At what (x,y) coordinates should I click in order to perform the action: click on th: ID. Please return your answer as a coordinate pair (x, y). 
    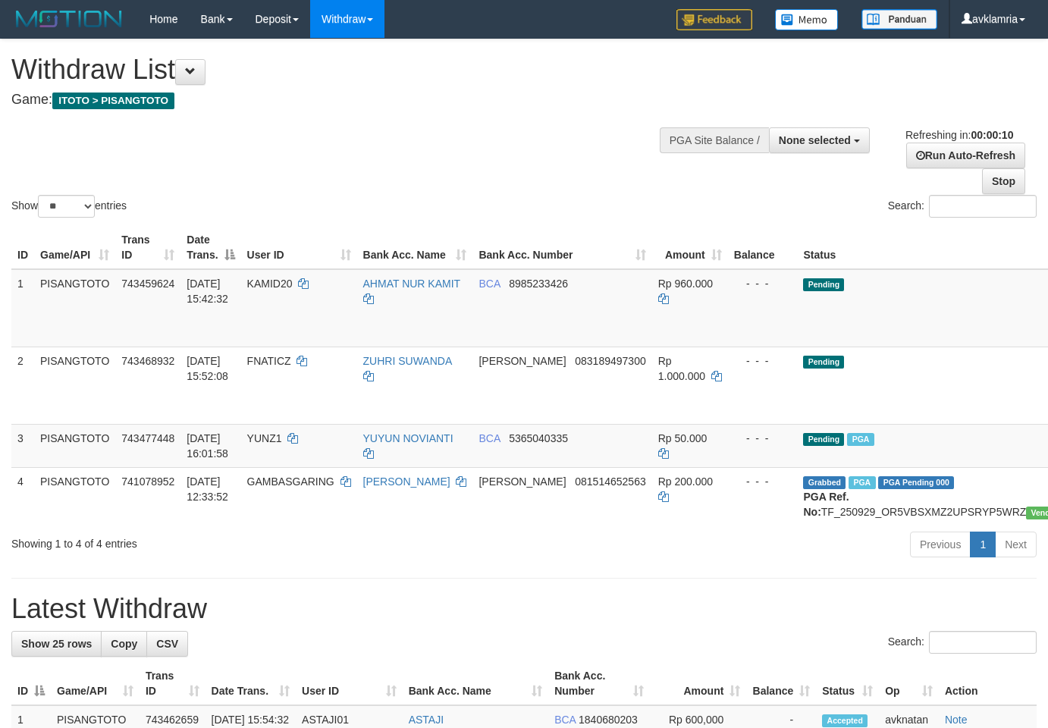
    Looking at the image, I should click on (23, 247).